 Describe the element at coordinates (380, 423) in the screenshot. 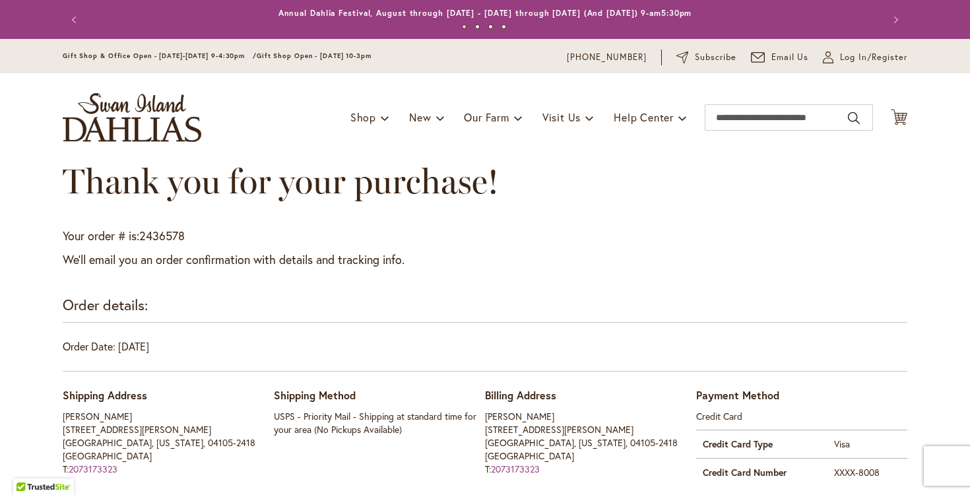

I see `div: USPS - Priority Mail - Shipping at standard time for your area (No Pickups Available)` at that location.